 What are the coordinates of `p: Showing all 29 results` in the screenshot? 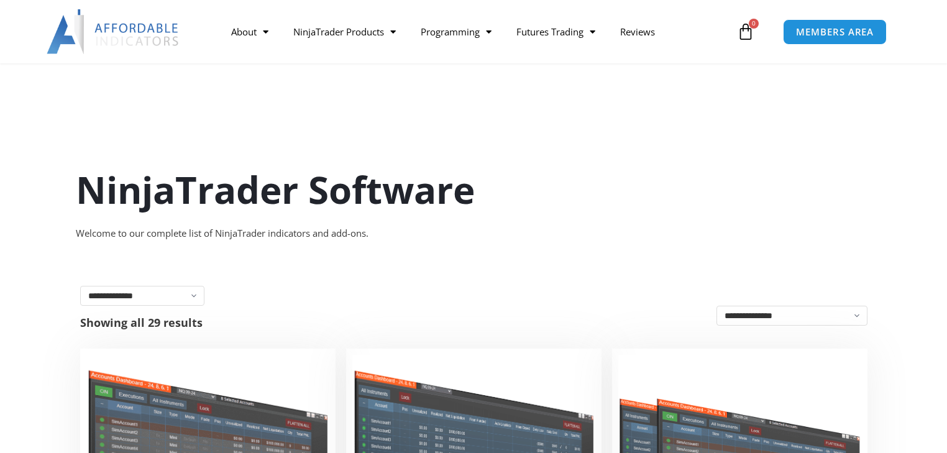 It's located at (141, 323).